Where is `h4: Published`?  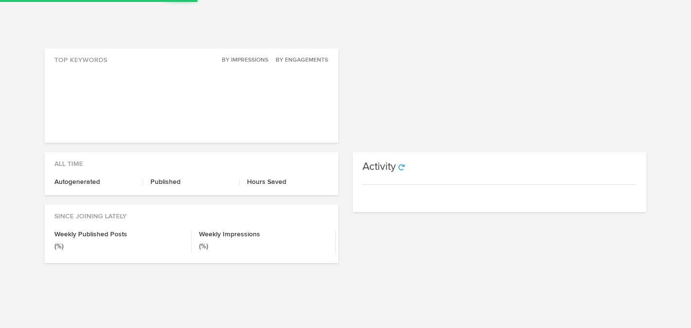 h4: Published is located at coordinates (191, 182).